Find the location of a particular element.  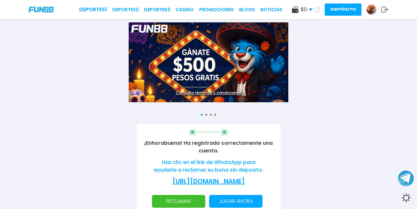

a: Promociones is located at coordinates (216, 10).